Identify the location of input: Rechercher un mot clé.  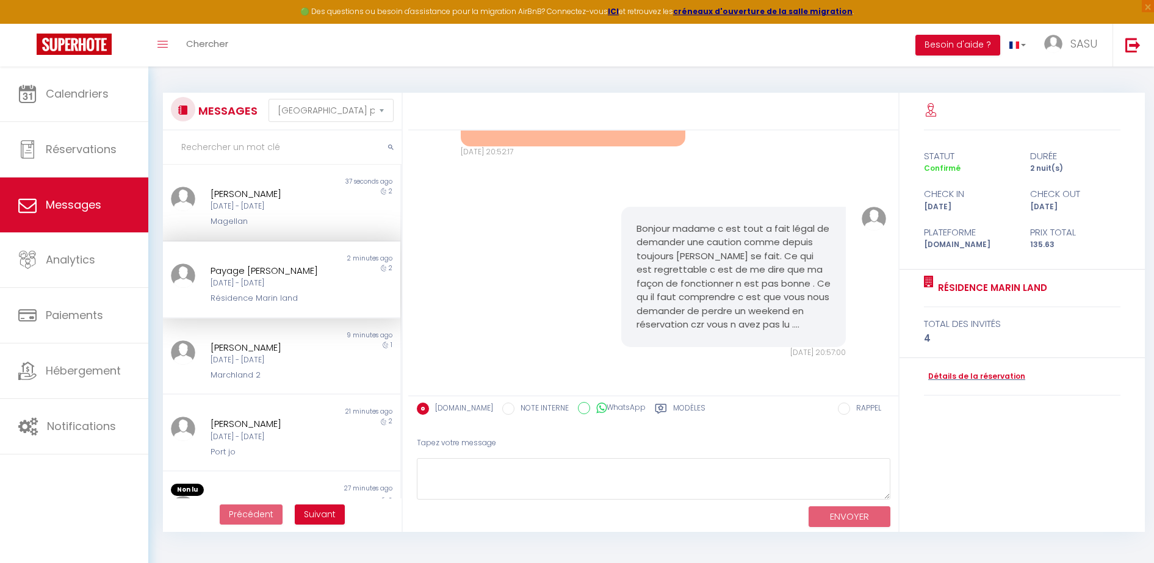
(282, 148).